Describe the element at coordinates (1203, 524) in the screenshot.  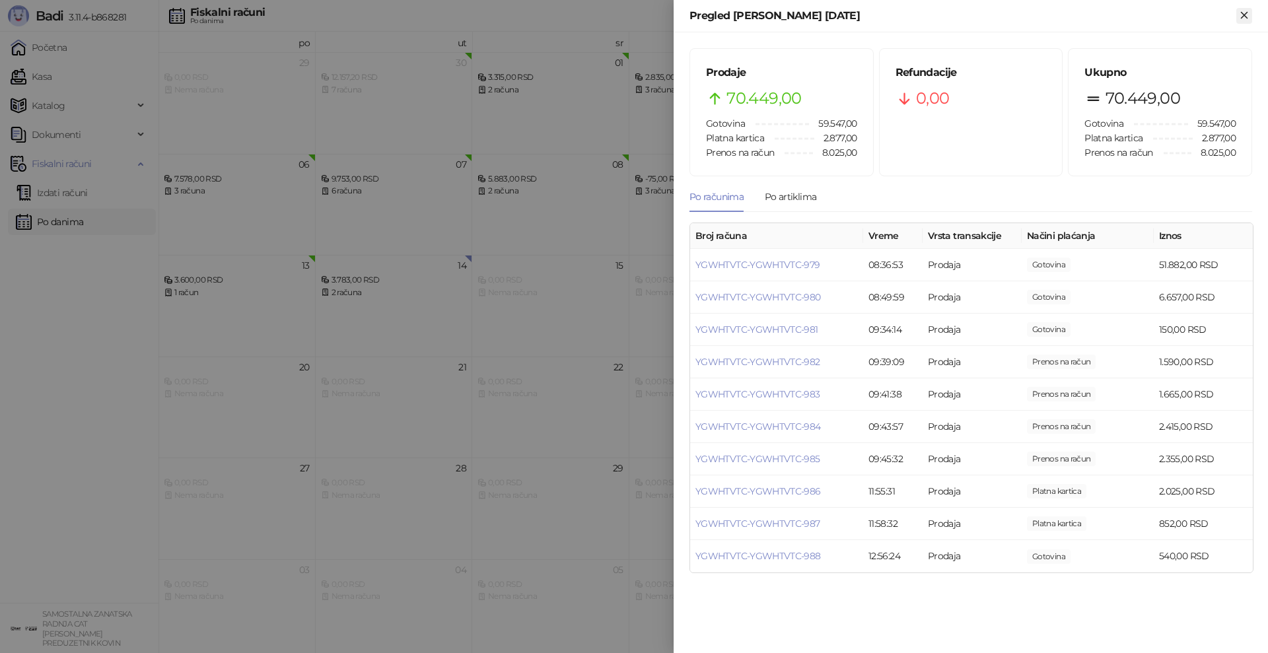
I see `td: 852,00 RSD` at that location.